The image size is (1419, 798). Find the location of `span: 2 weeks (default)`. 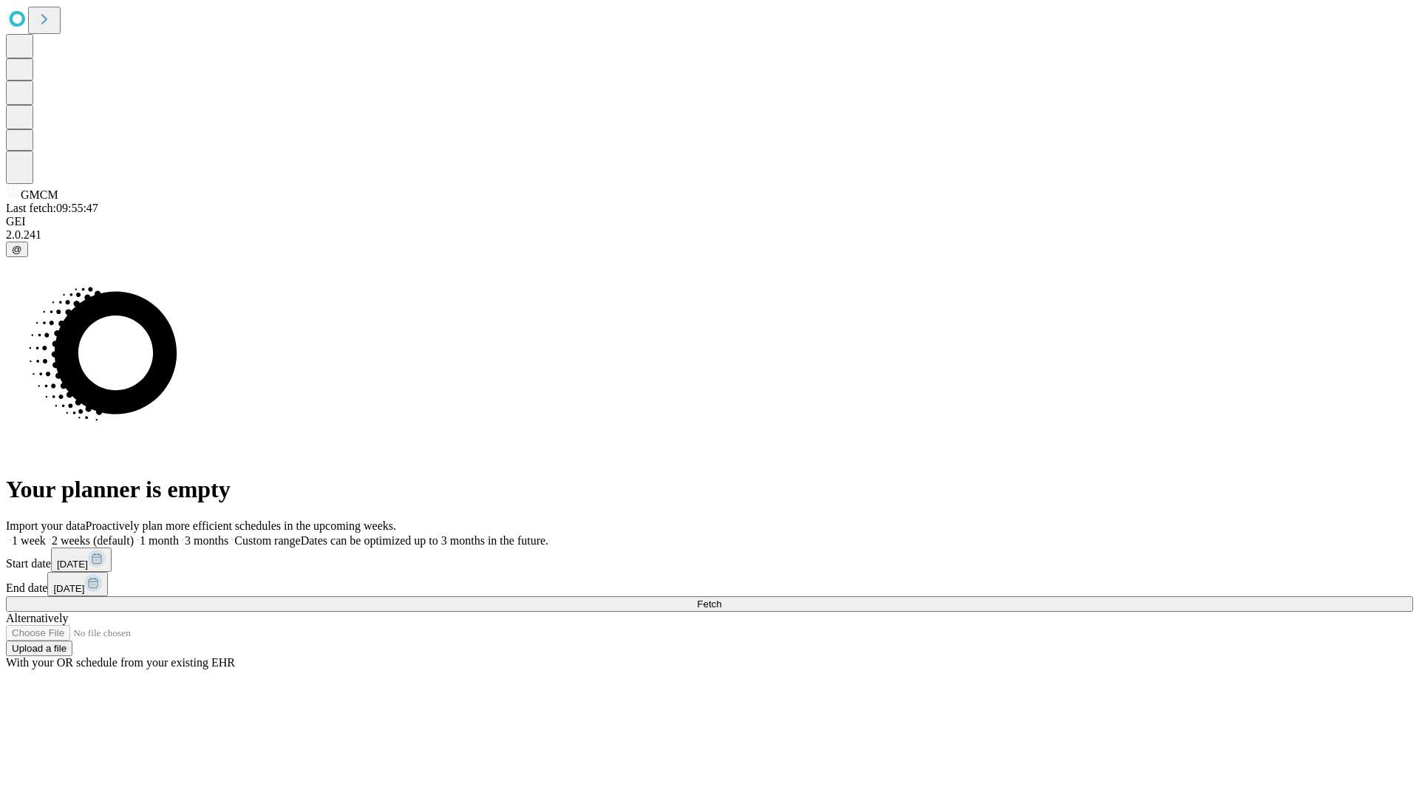

span: 2 weeks (default) is located at coordinates (92, 540).